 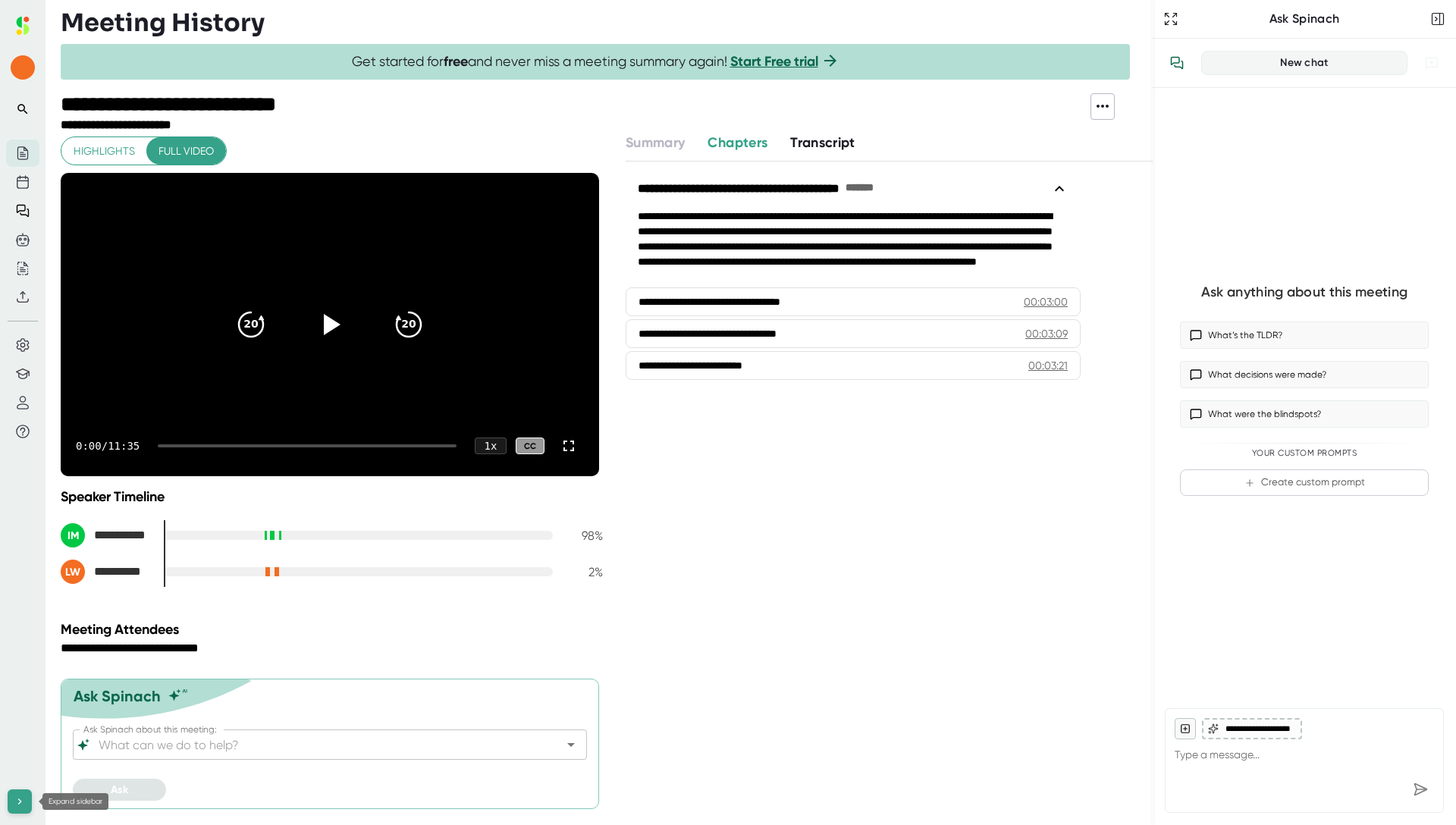 What do you see at coordinates (23, 345) in the screenshot?
I see `button: Settings` at bounding box center [23, 345].